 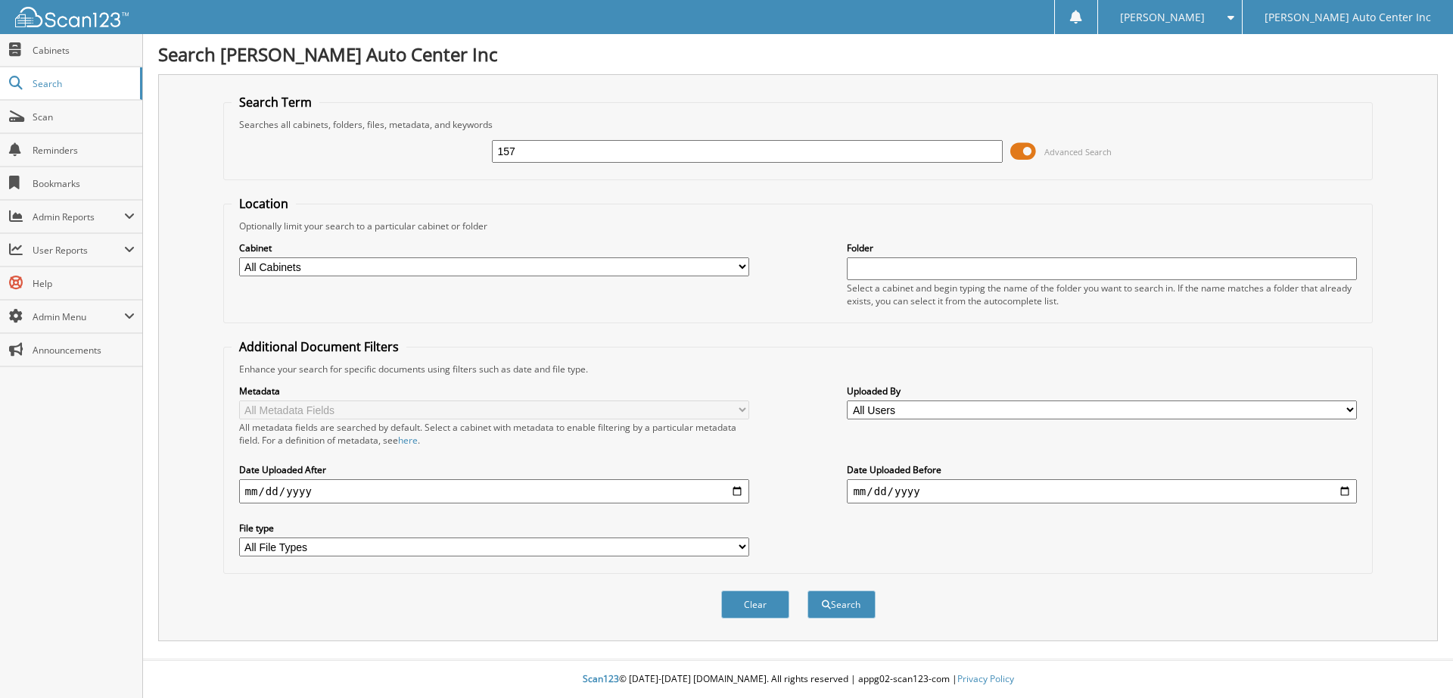 I want to click on legend: Location, so click(x=263, y=204).